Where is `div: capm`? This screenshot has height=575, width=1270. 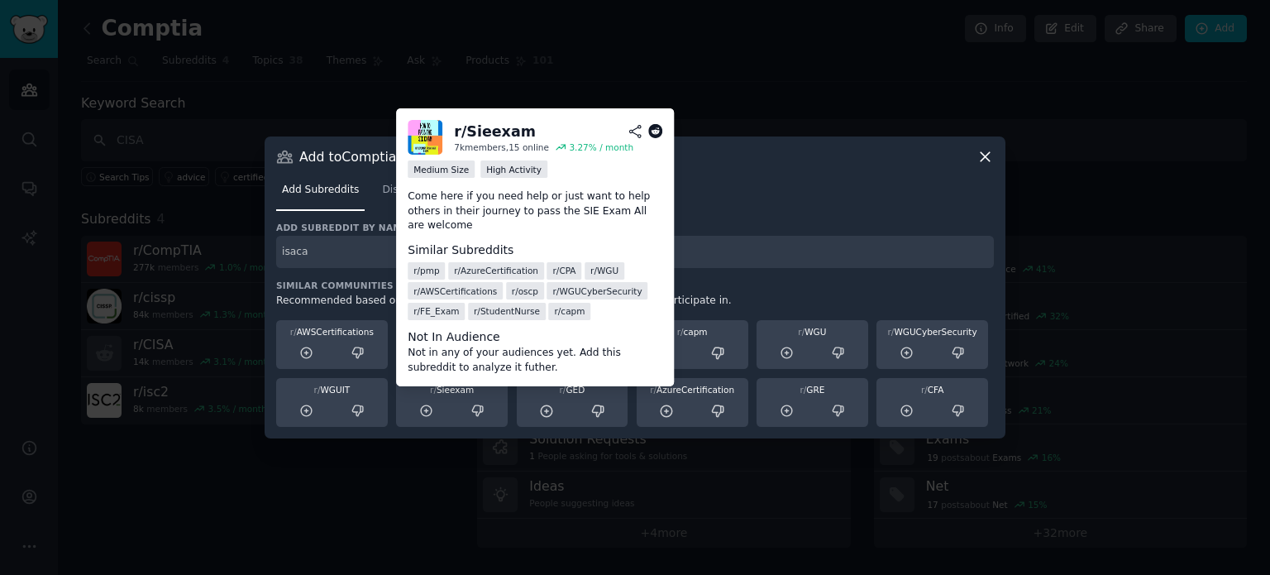 div: capm is located at coordinates (692, 332).